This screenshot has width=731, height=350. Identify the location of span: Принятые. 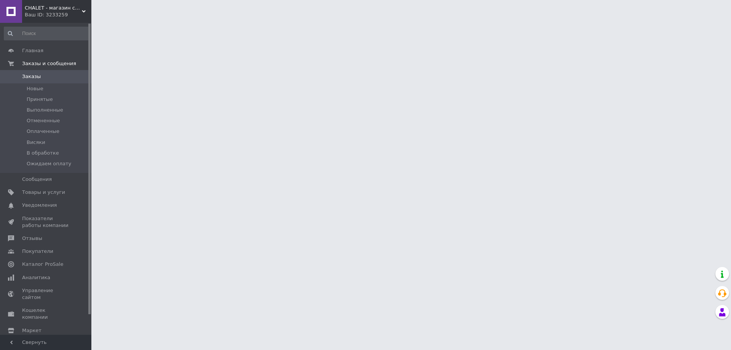
(40, 99).